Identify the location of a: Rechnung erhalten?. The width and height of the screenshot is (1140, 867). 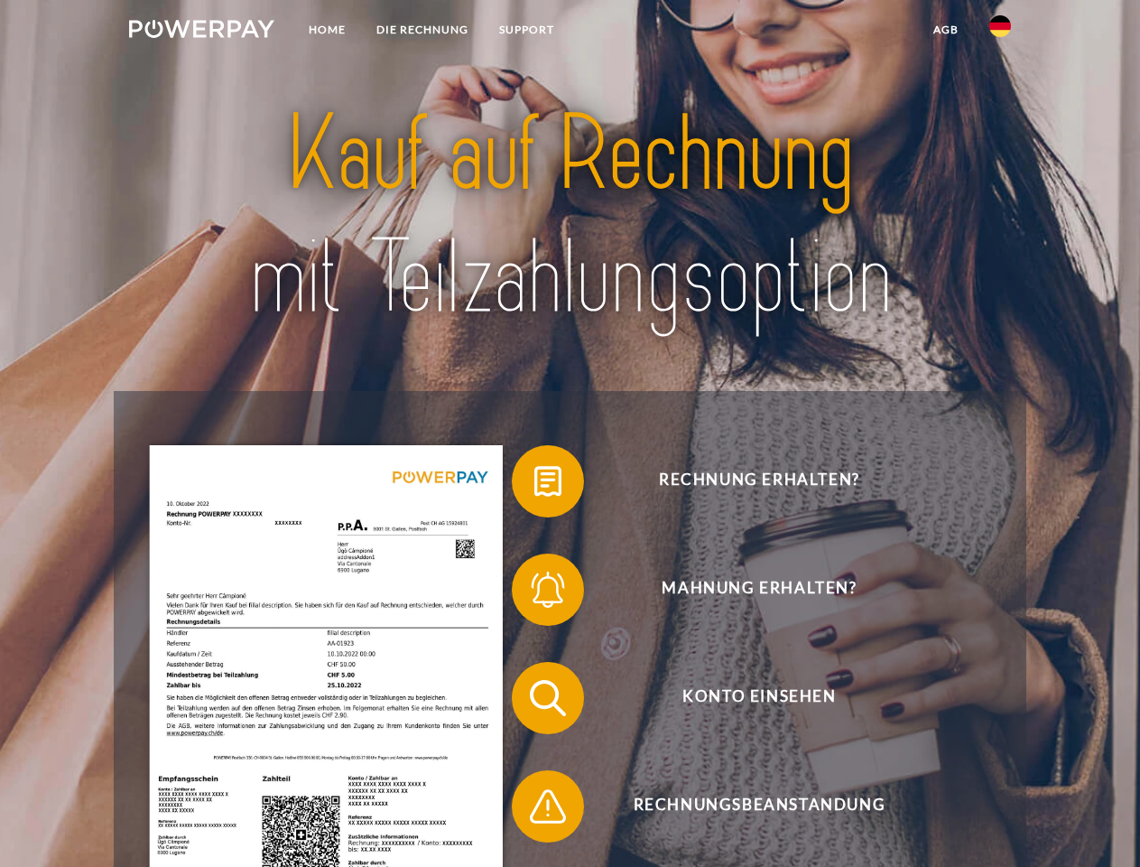
(747, 481).